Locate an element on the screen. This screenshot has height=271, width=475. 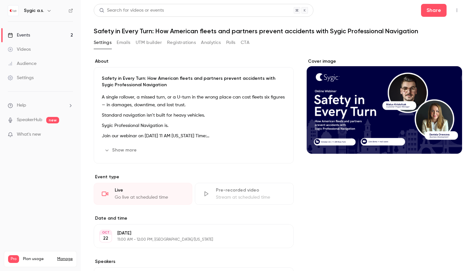
div: Videos is located at coordinates (19, 49).